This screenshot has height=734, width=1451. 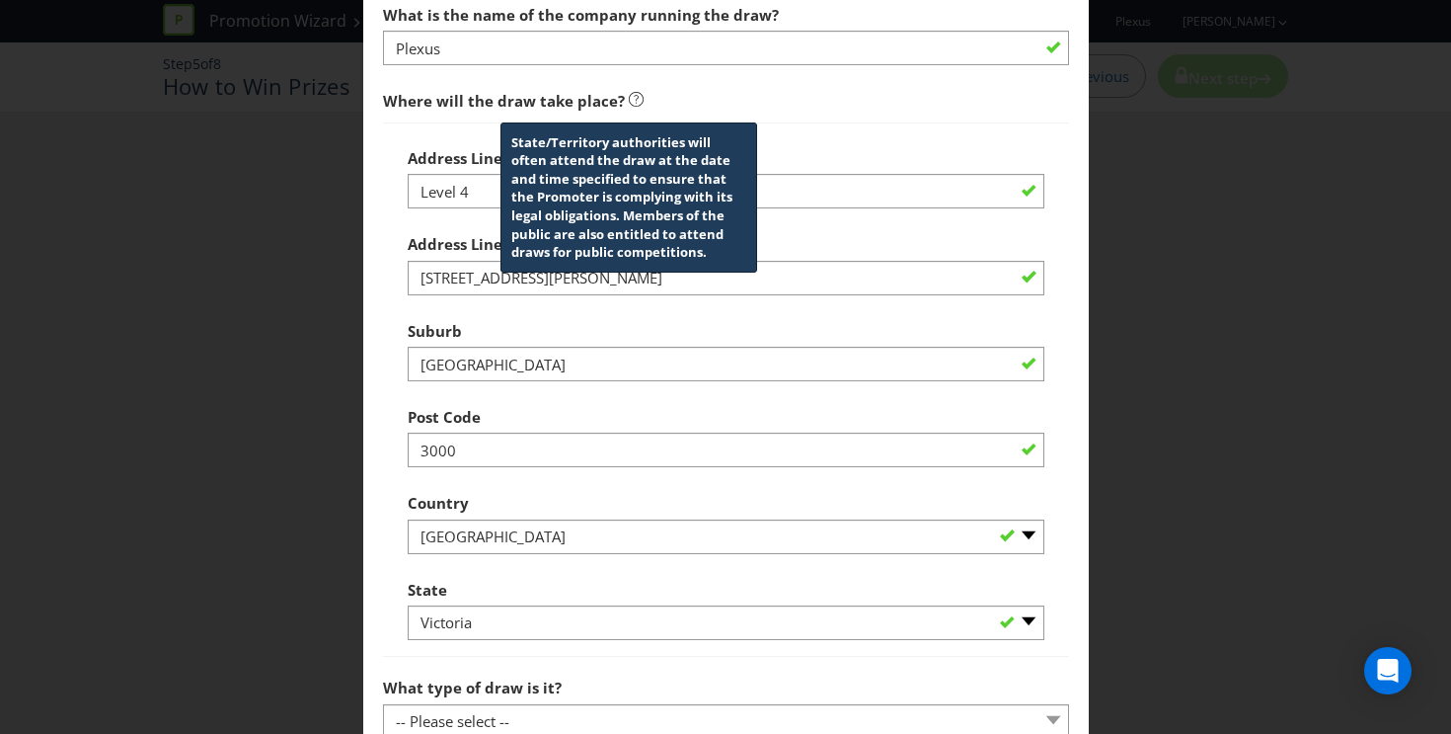 I want to click on div: Open Intercom Messenger, so click(x=1388, y=670).